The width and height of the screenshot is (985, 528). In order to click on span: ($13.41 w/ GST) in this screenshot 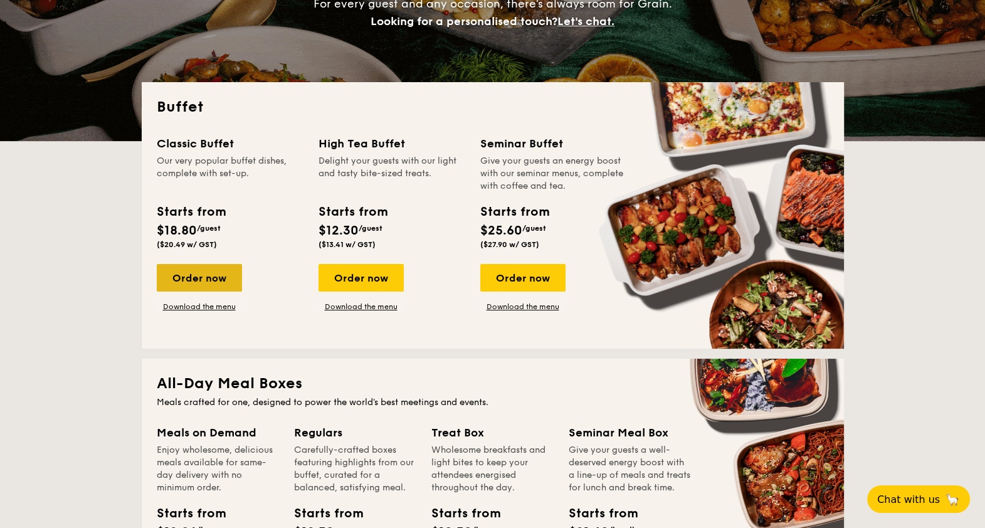, I will do `click(347, 245)`.